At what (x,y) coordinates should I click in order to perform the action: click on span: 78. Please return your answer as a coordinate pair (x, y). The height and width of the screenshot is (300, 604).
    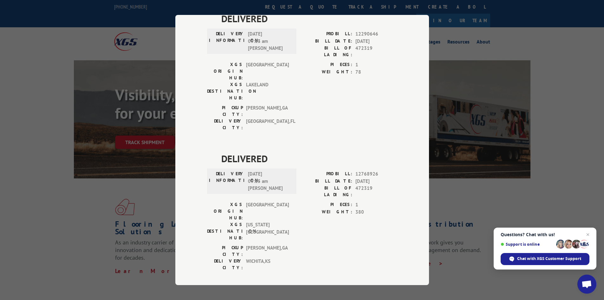
    Looking at the image, I should click on (376, 72).